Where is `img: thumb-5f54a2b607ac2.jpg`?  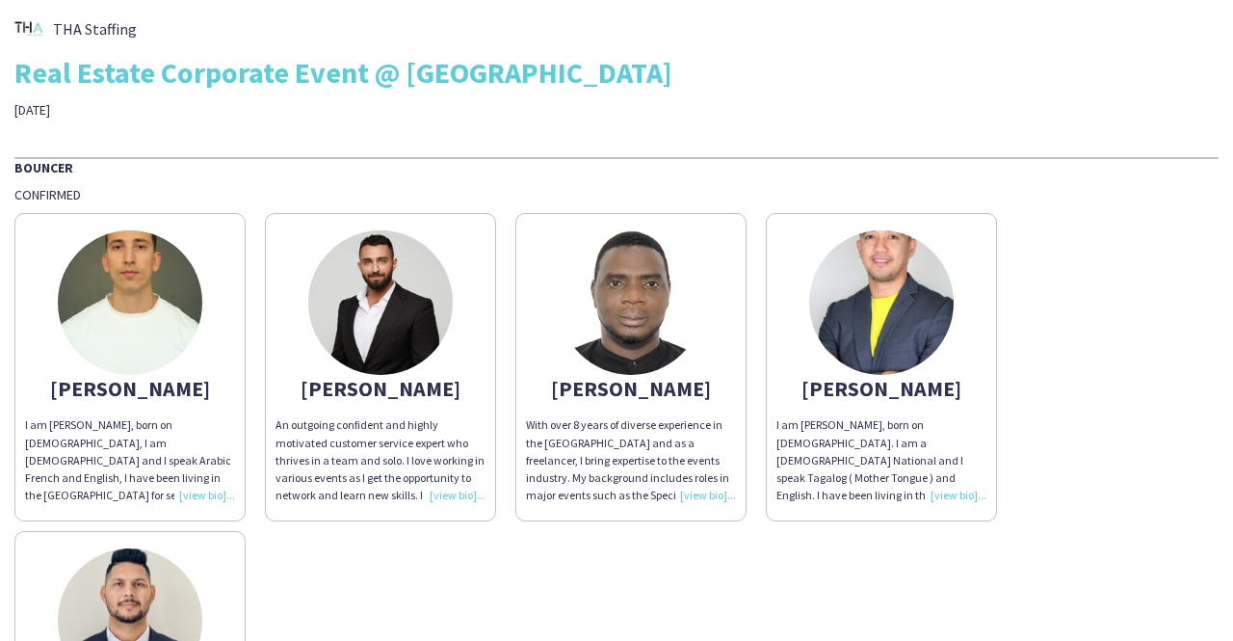 img: thumb-5f54a2b607ac2.jpg is located at coordinates (380, 302).